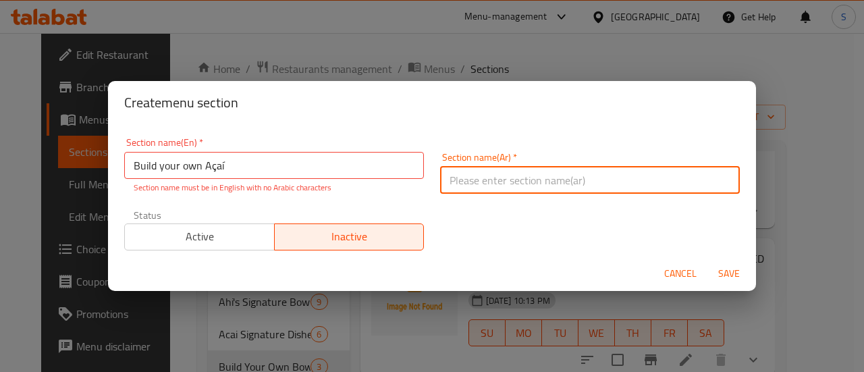  I want to click on span: Active, so click(200, 236).